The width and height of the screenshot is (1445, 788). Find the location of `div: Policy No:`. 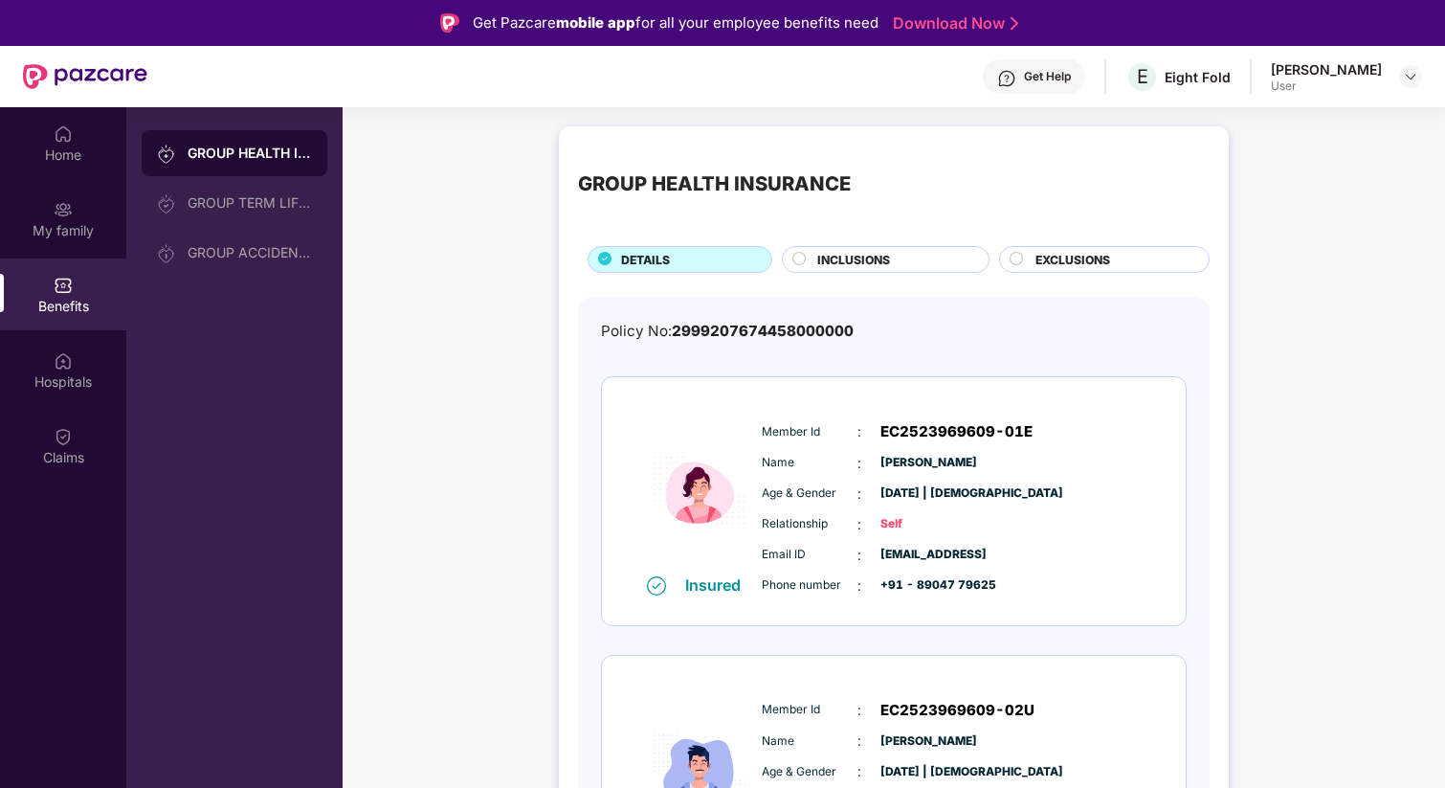

div: Policy No: is located at coordinates (727, 331).